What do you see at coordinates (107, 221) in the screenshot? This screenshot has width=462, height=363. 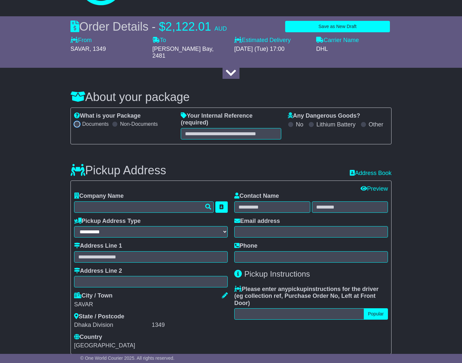 I see `label: Pickup Address Type` at bounding box center [107, 221].